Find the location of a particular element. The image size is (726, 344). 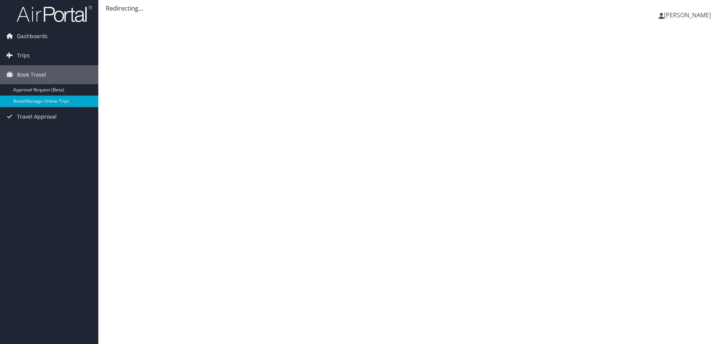

span: Travel Approval is located at coordinates (37, 117).